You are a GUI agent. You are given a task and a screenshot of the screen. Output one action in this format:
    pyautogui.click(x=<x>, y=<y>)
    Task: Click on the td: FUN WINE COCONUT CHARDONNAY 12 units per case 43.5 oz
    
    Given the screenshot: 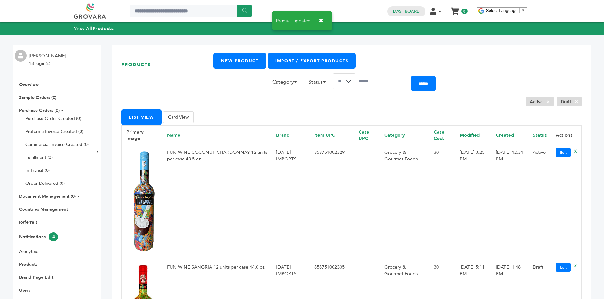 What is the action you would take?
    pyautogui.click(x=217, y=202)
    